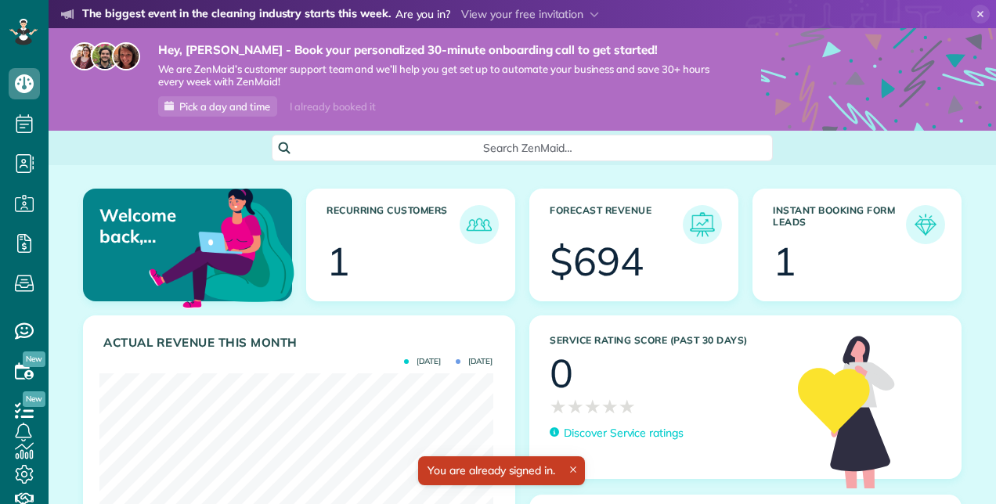 Image resolution: width=996 pixels, height=504 pixels. I want to click on h3: Service Rating score (past 30 days), so click(666, 341).